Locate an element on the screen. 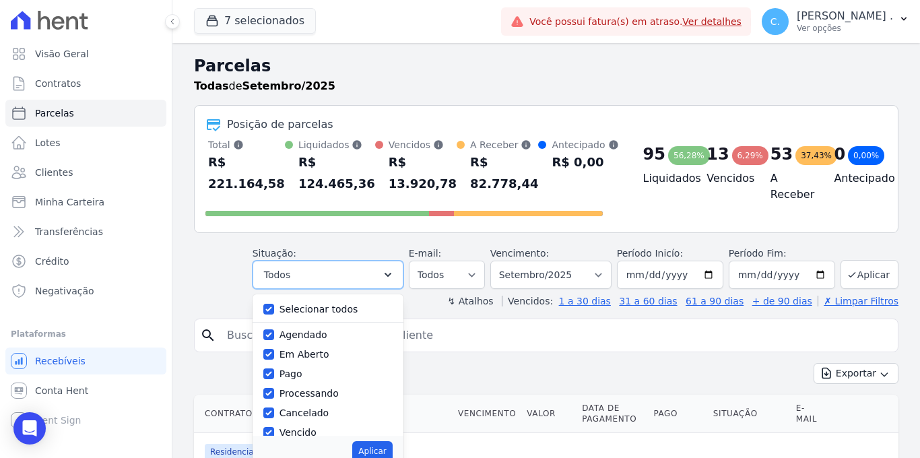  label: Agendado is located at coordinates (303, 335).